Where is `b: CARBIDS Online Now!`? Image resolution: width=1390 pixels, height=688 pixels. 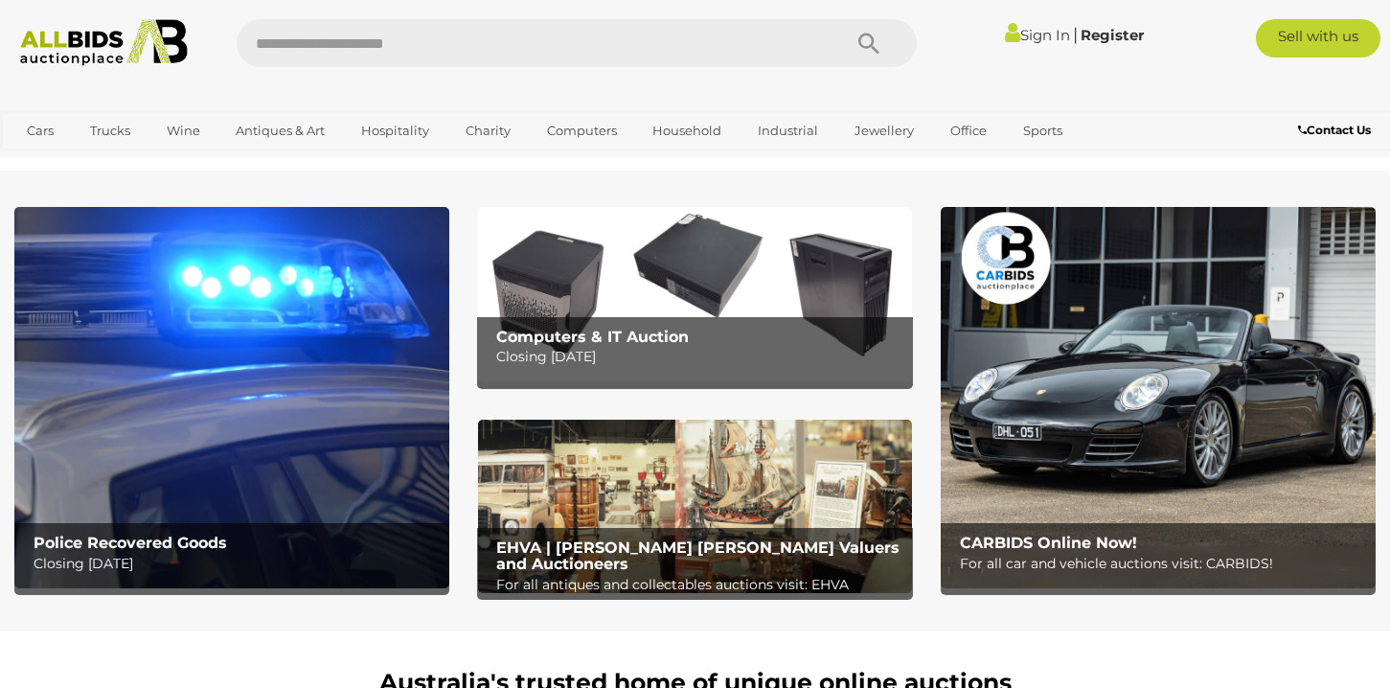 b: CARBIDS Online Now! is located at coordinates (1048, 542).